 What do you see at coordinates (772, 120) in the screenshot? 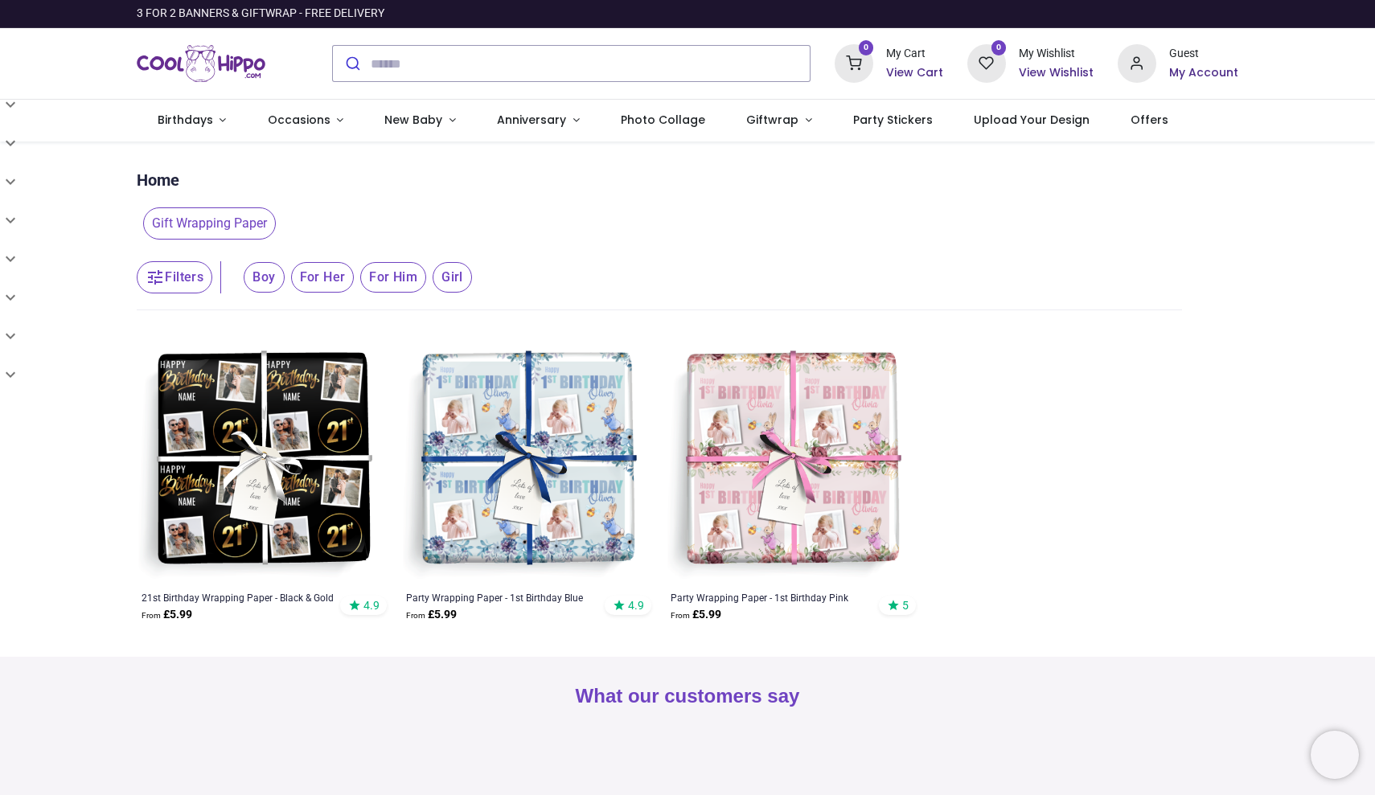
I see `span: Giftwrap` at bounding box center [772, 120].